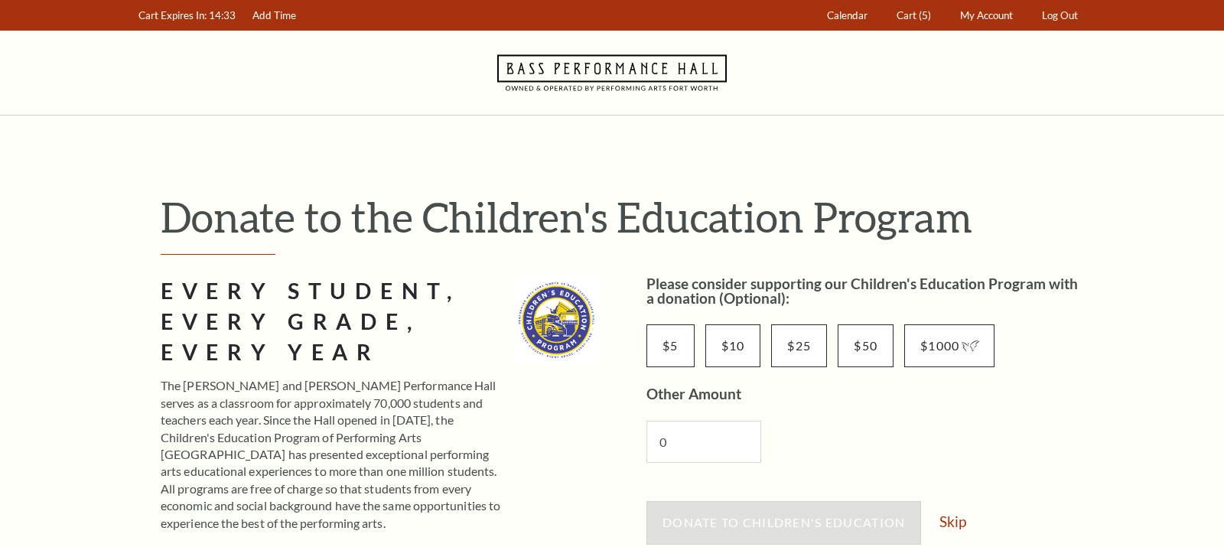  Describe the element at coordinates (694, 393) in the screenshot. I see `label: Other Amount` at that location.